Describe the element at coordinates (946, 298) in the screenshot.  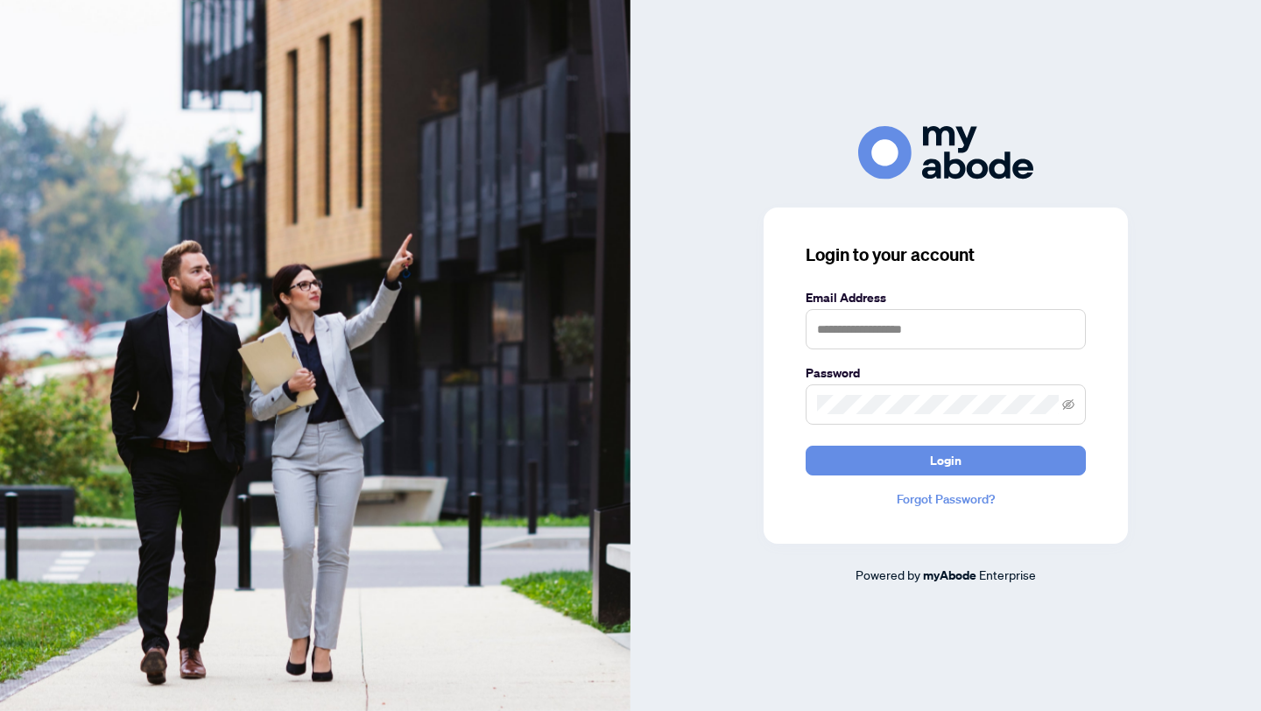
I see `label: Email Address` at that location.